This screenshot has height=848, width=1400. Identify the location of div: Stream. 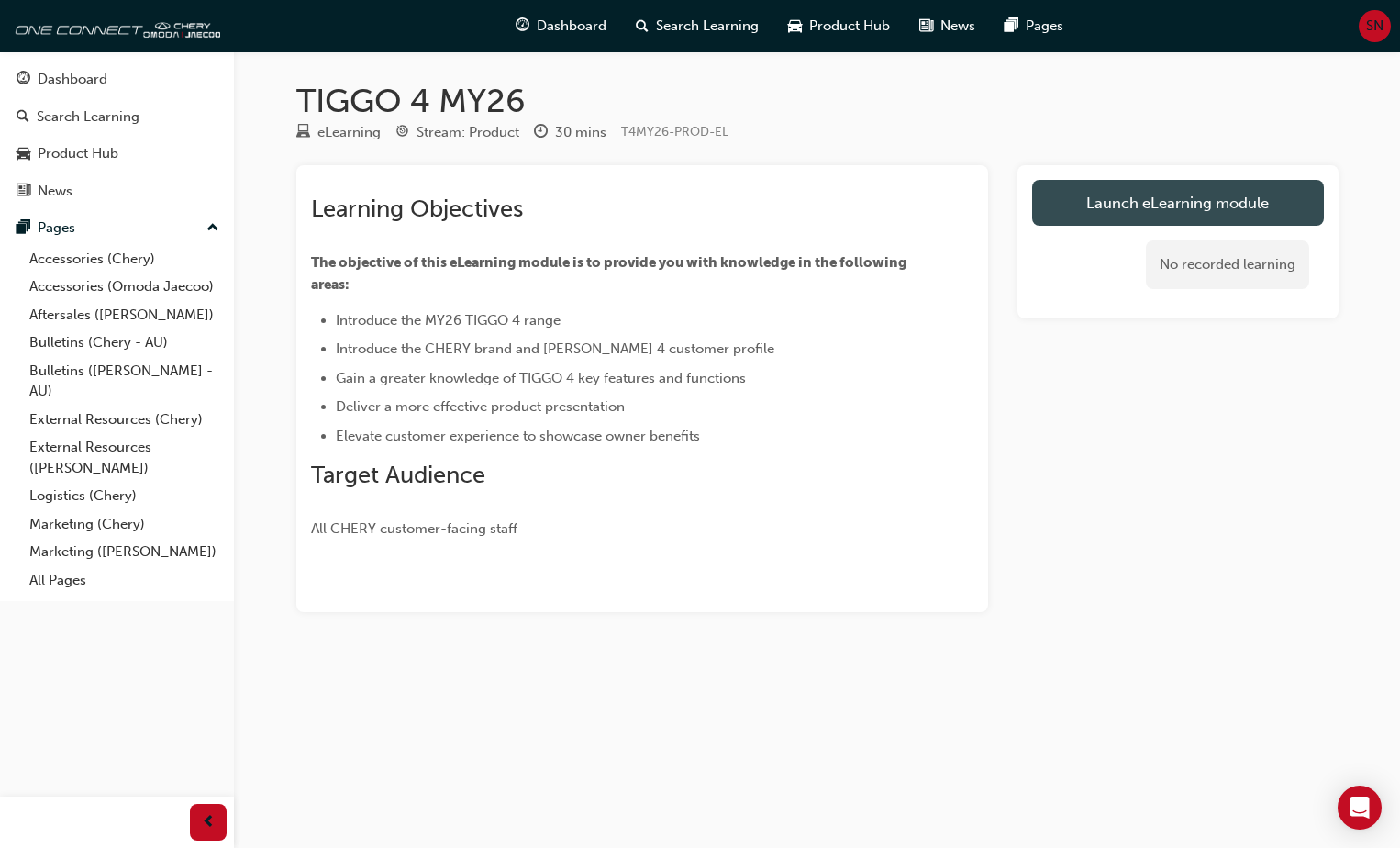
(457, 132).